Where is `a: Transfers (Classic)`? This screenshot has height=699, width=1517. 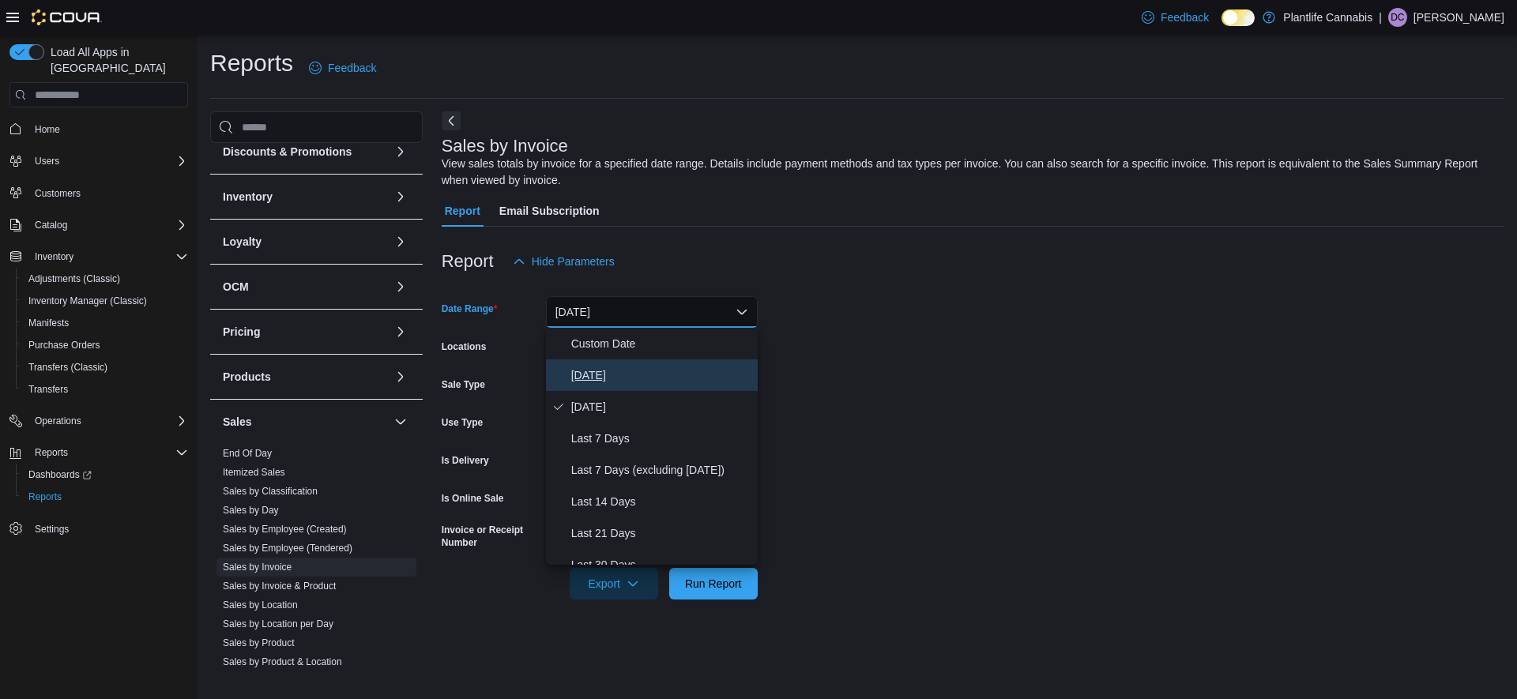
a: Transfers (Classic) is located at coordinates (68, 367).